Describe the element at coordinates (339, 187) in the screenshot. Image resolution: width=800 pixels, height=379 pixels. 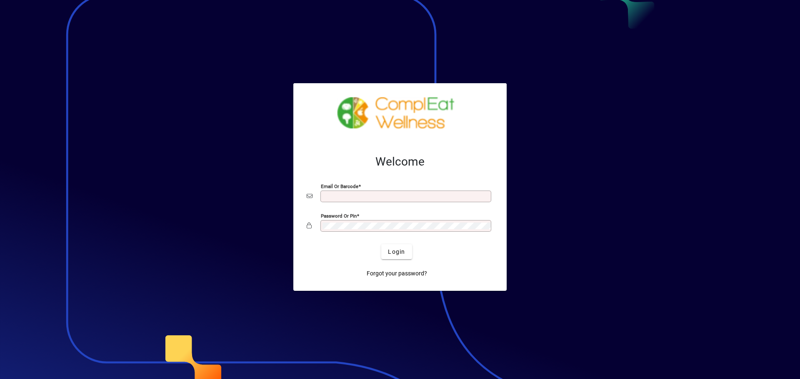
I see `mat-label: Email or Barcode` at that location.